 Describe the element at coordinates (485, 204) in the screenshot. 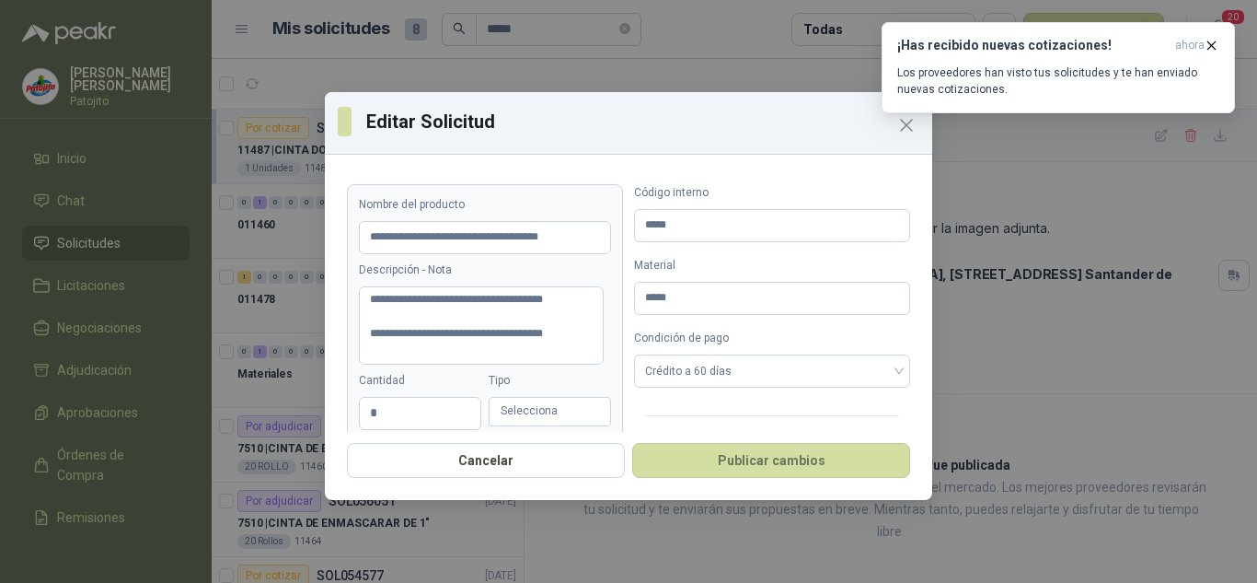

I see `label: Nombre del producto` at that location.